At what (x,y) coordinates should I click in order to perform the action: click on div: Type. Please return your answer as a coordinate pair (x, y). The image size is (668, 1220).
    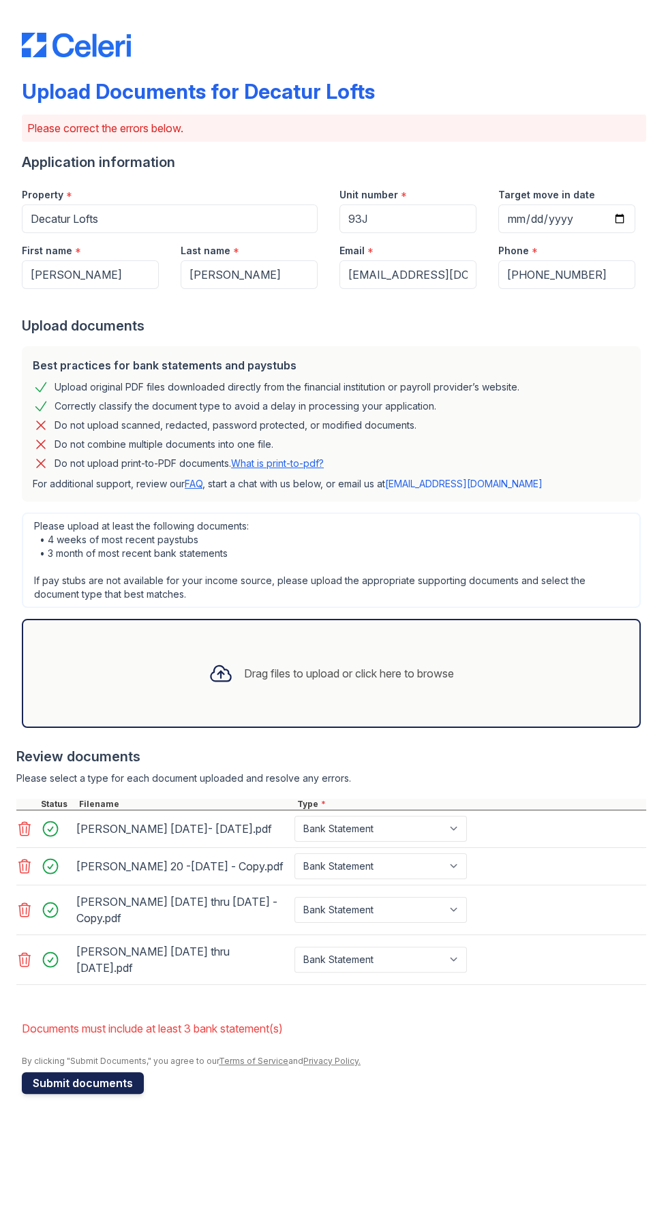
    Looking at the image, I should click on (470, 804).